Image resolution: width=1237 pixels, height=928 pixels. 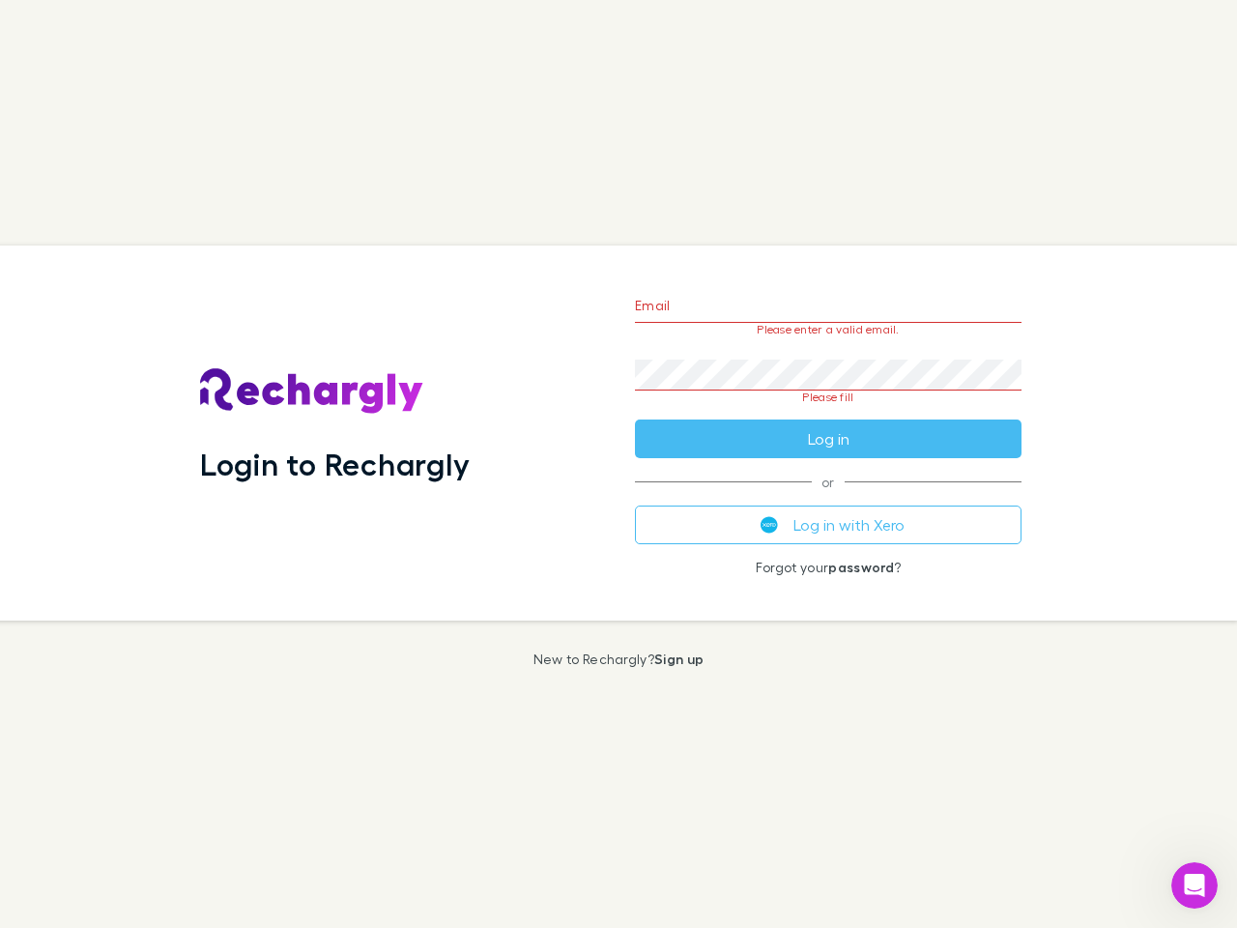 What do you see at coordinates (828, 439) in the screenshot?
I see `button: Log in` at bounding box center [828, 439].